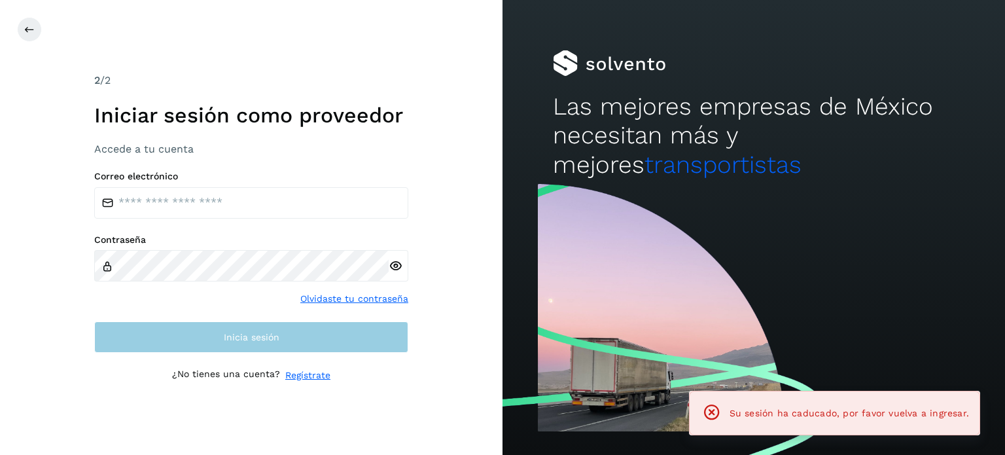 This screenshot has width=1005, height=455. What do you see at coordinates (251, 115) in the screenshot?
I see `h1: Iniciar sesión como proveedor` at bounding box center [251, 115].